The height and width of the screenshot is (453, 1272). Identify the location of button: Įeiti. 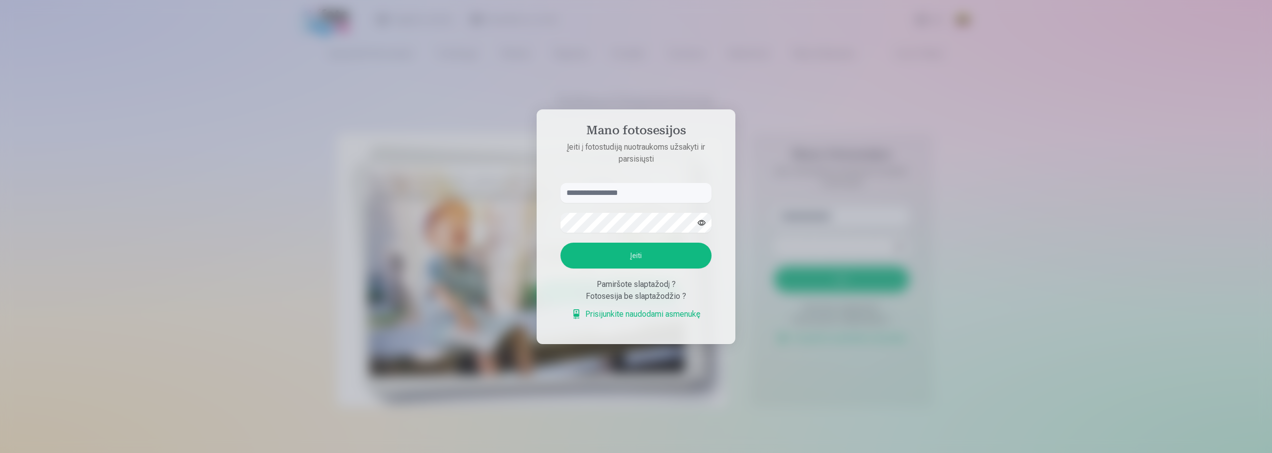
(636, 255).